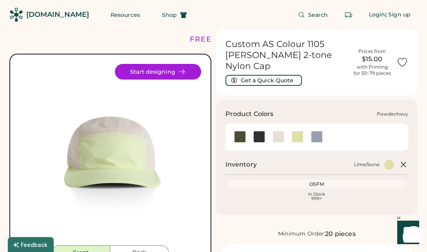  What do you see at coordinates (317, 184) in the screenshot?
I see `div: OSFM` at bounding box center [317, 184].